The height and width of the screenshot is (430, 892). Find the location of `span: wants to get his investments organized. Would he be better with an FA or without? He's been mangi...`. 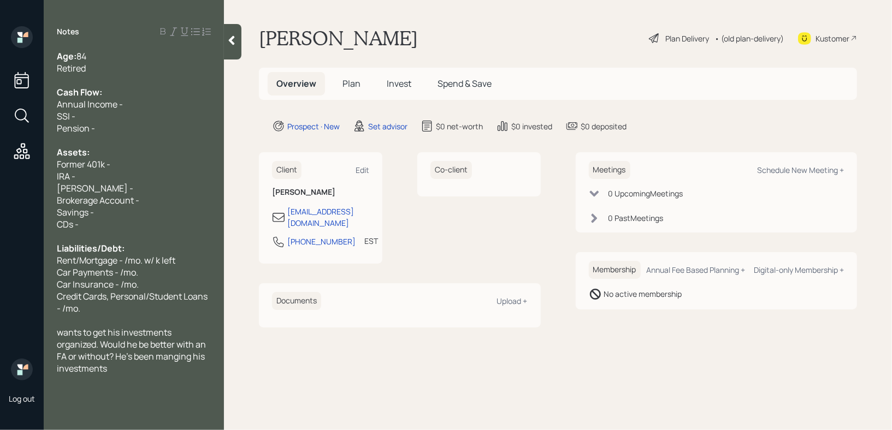

span: wants to get his investments organized. Would he be better with an FA or without? He's been mangi... is located at coordinates (132, 351).